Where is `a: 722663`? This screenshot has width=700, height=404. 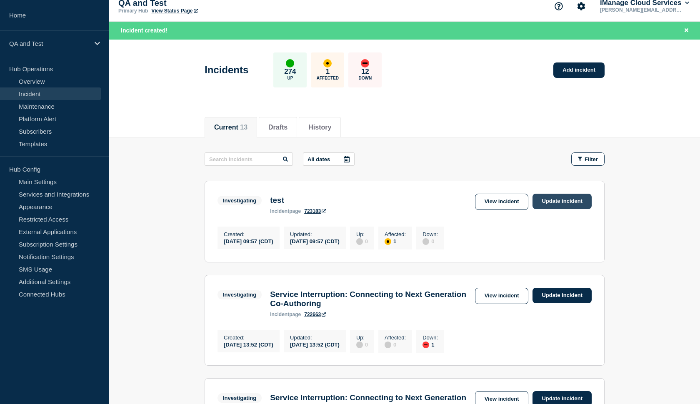
a: 722663 is located at coordinates (315, 314).